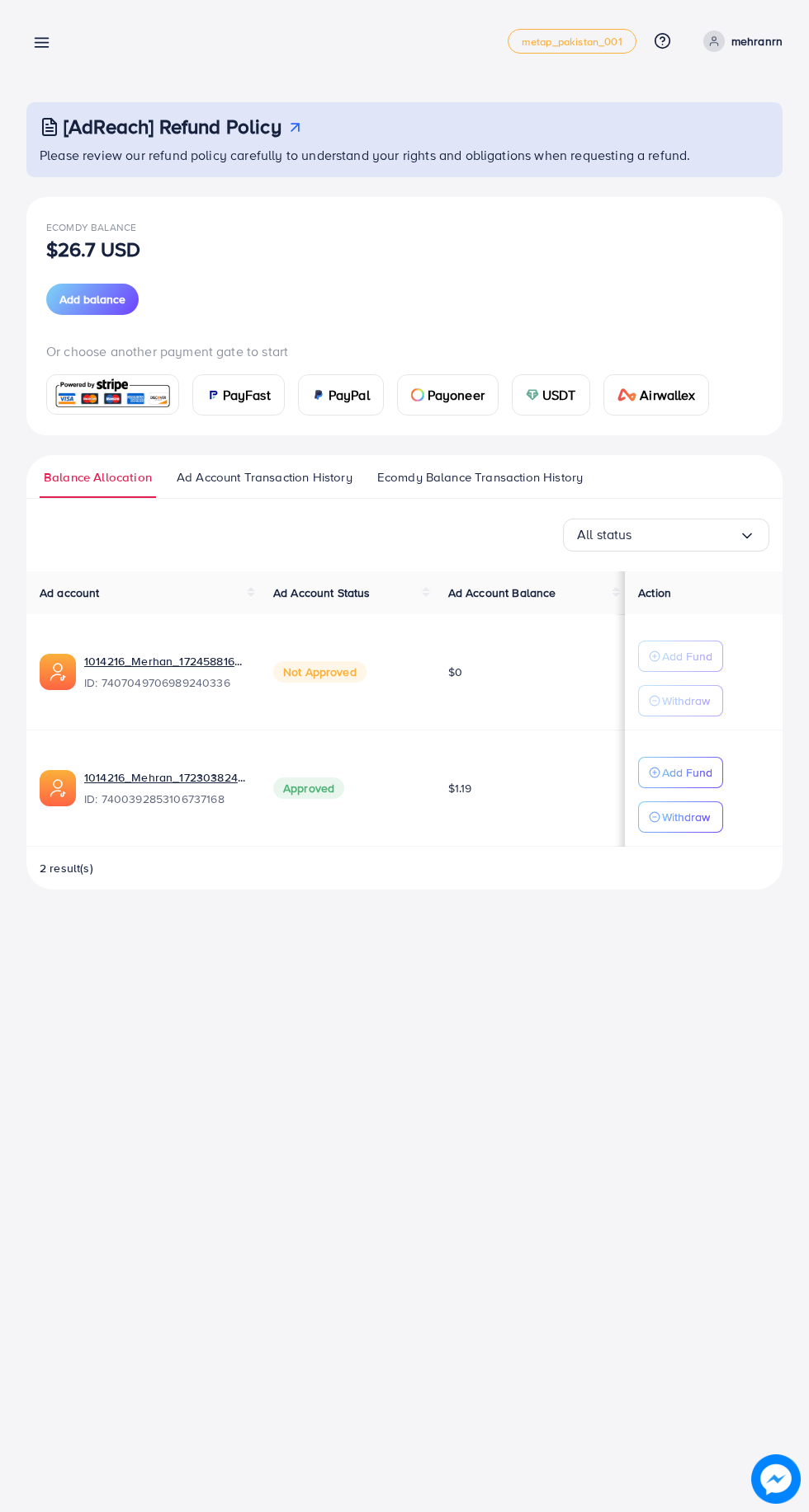 The width and height of the screenshot is (809, 1512). What do you see at coordinates (246, 395) in the screenshot?
I see `span: PayFast` at bounding box center [246, 395].